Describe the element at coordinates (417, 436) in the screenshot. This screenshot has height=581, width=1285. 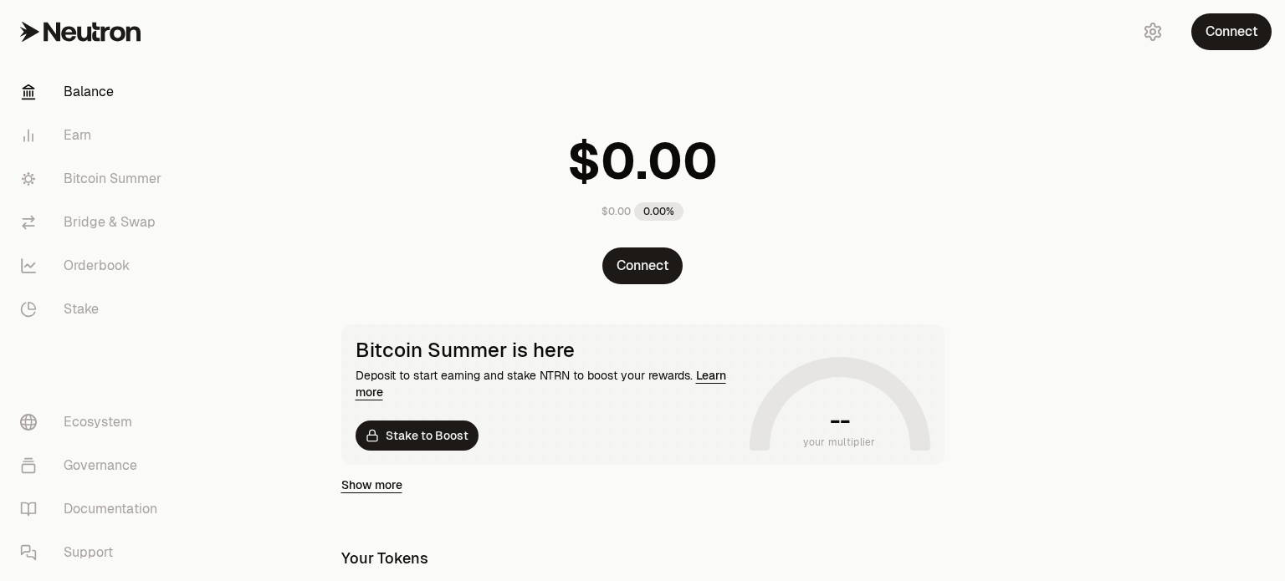
I see `a: Stake to Boost` at that location.